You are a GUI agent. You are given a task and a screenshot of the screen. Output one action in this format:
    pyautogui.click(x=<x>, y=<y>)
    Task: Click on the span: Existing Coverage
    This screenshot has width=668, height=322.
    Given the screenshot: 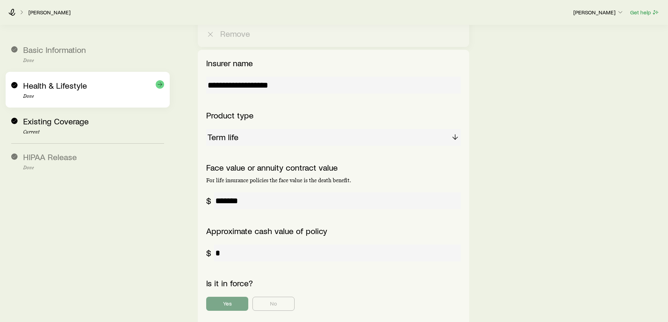 What is the action you would take?
    pyautogui.click(x=56, y=121)
    